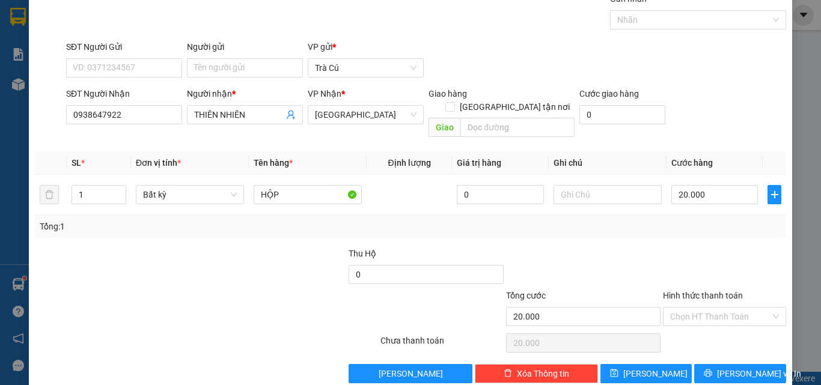 The width and height of the screenshot is (821, 385). What do you see at coordinates (409, 163) in the screenshot?
I see `span: Định lượng` at bounding box center [409, 163].